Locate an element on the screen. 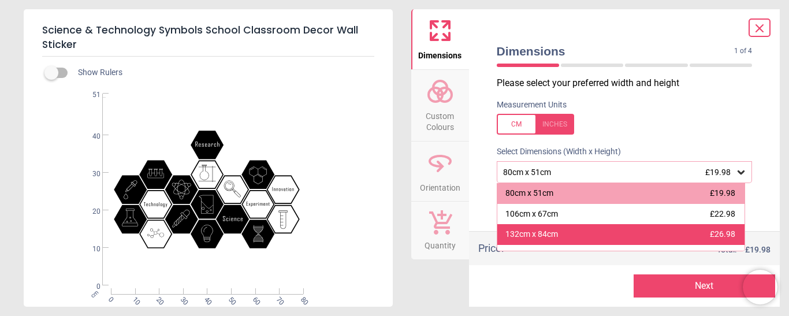 The height and width of the screenshot is (316, 789). div: 106cm x 67cm is located at coordinates (531, 214).